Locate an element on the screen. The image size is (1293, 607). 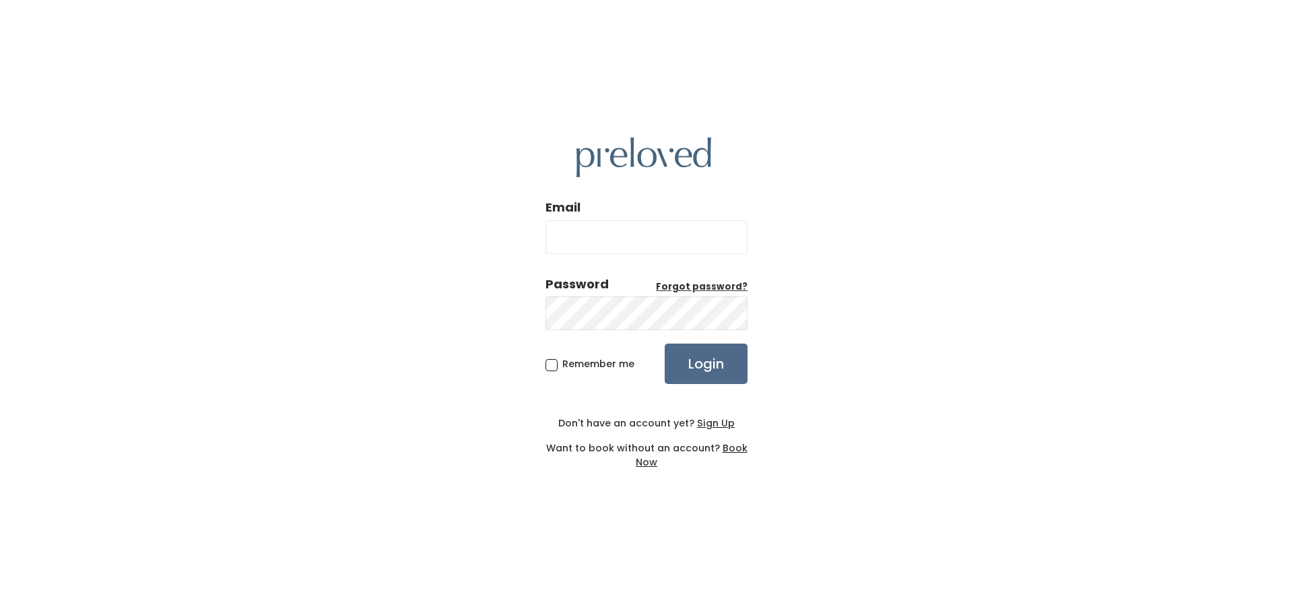
span: Remember me is located at coordinates (598, 364).